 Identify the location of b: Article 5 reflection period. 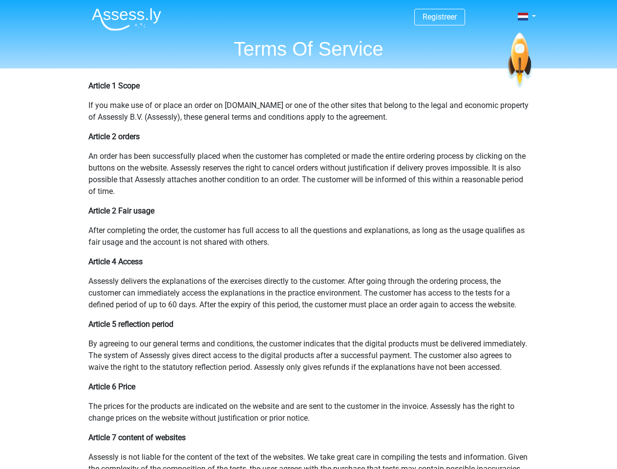
(131, 324).